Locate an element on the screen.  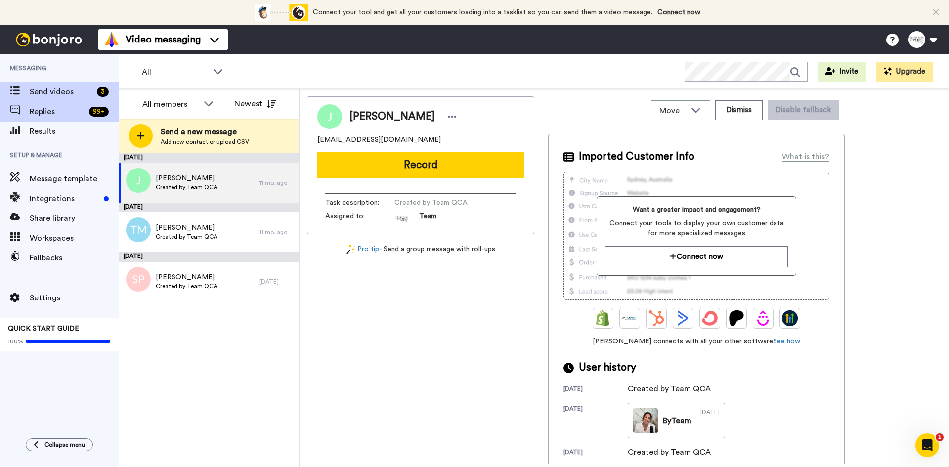
div: All members is located at coordinates (171, 104).